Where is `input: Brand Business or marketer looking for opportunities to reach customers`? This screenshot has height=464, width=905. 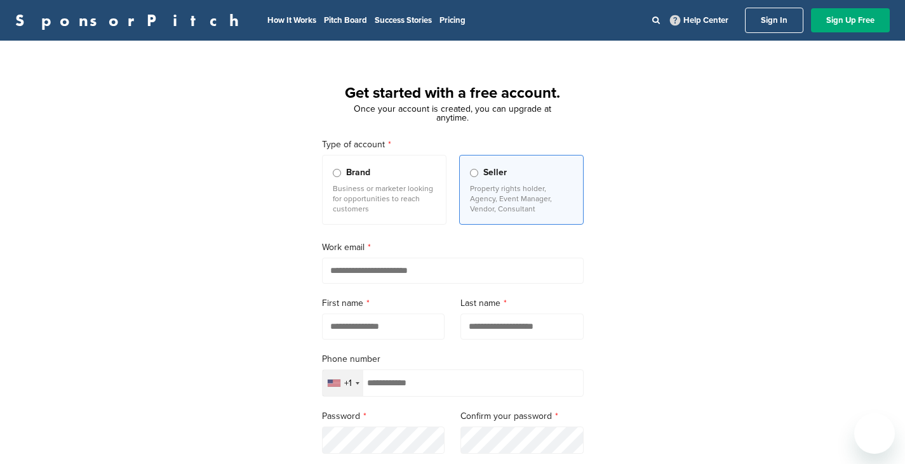 input: Brand Business or marketer looking for opportunities to reach customers is located at coordinates (336, 173).